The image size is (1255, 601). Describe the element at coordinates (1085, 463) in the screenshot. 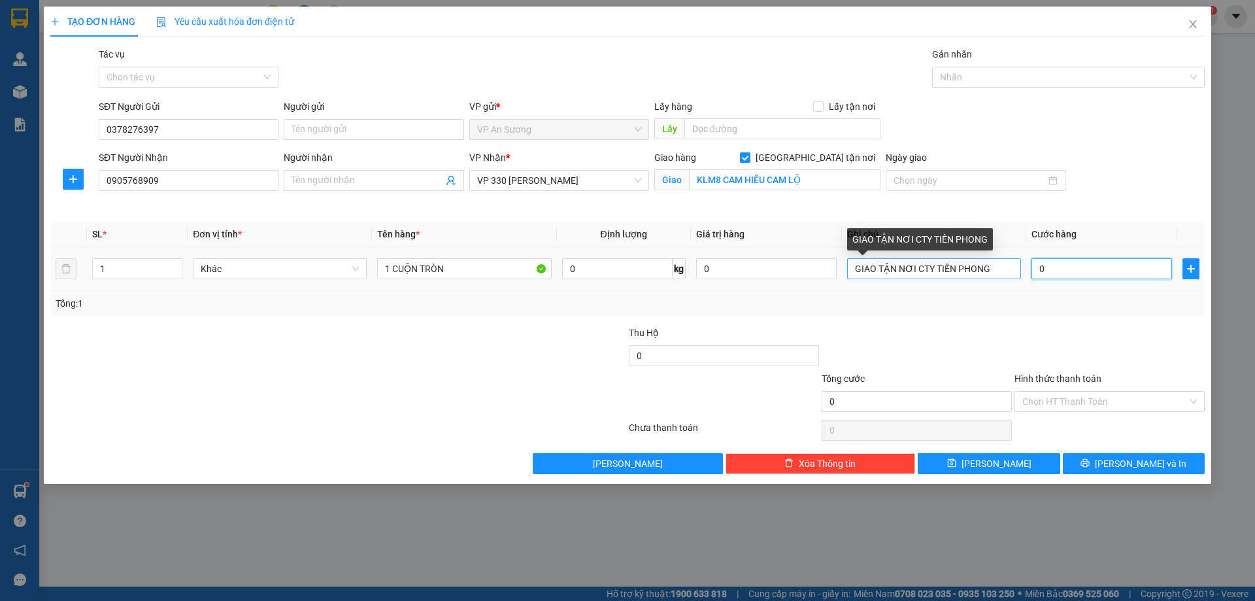

I see `span: printer` at that location.